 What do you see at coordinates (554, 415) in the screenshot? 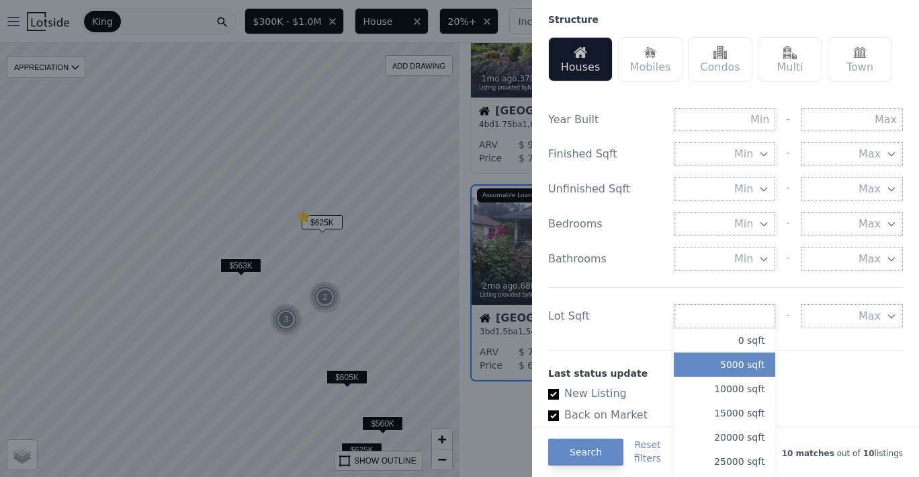
I see `input: Back on Market` at bounding box center [554, 415].